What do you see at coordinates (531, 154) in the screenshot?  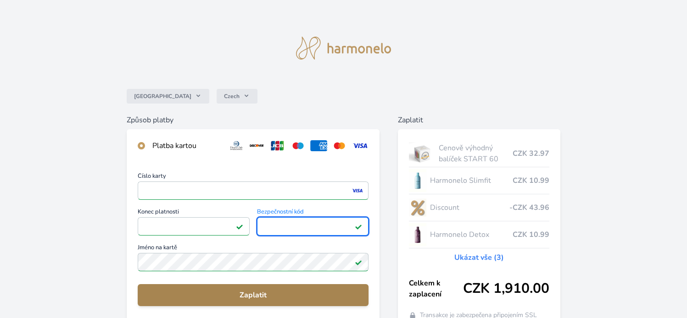 I see `span: CZK 32.97` at bounding box center [531, 154].